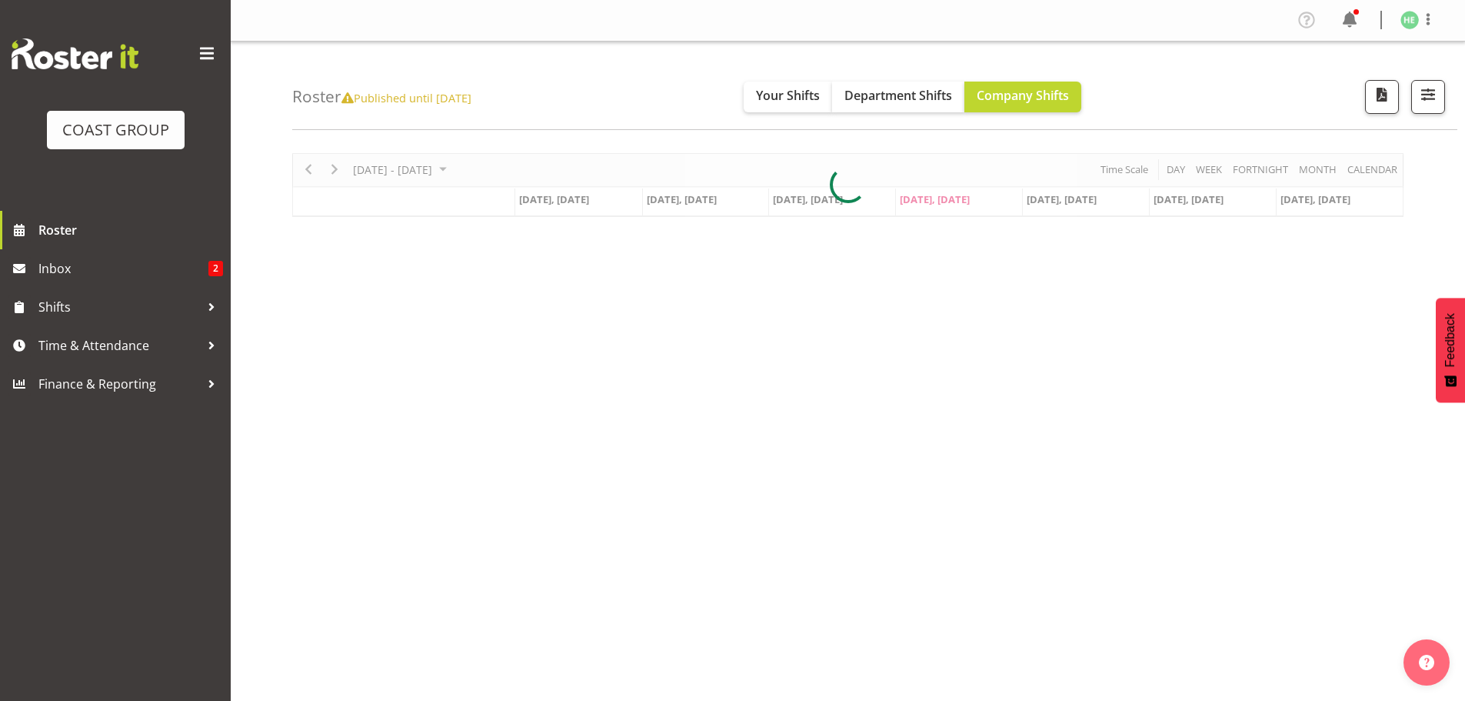  What do you see at coordinates (788, 95) in the screenshot?
I see `span: Your Shifts` at bounding box center [788, 95].